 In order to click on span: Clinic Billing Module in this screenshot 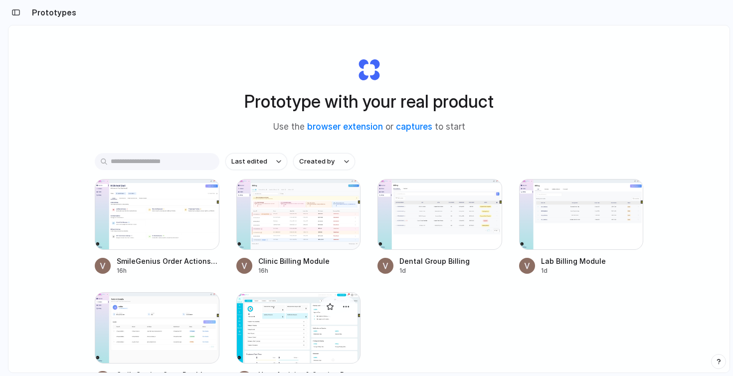, I will do `click(309, 261)`.